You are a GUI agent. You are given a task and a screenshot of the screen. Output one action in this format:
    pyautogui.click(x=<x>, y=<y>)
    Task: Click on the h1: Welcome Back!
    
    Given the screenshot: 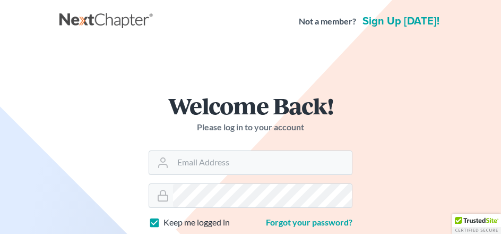 What is the action you would take?
    pyautogui.click(x=251, y=105)
    